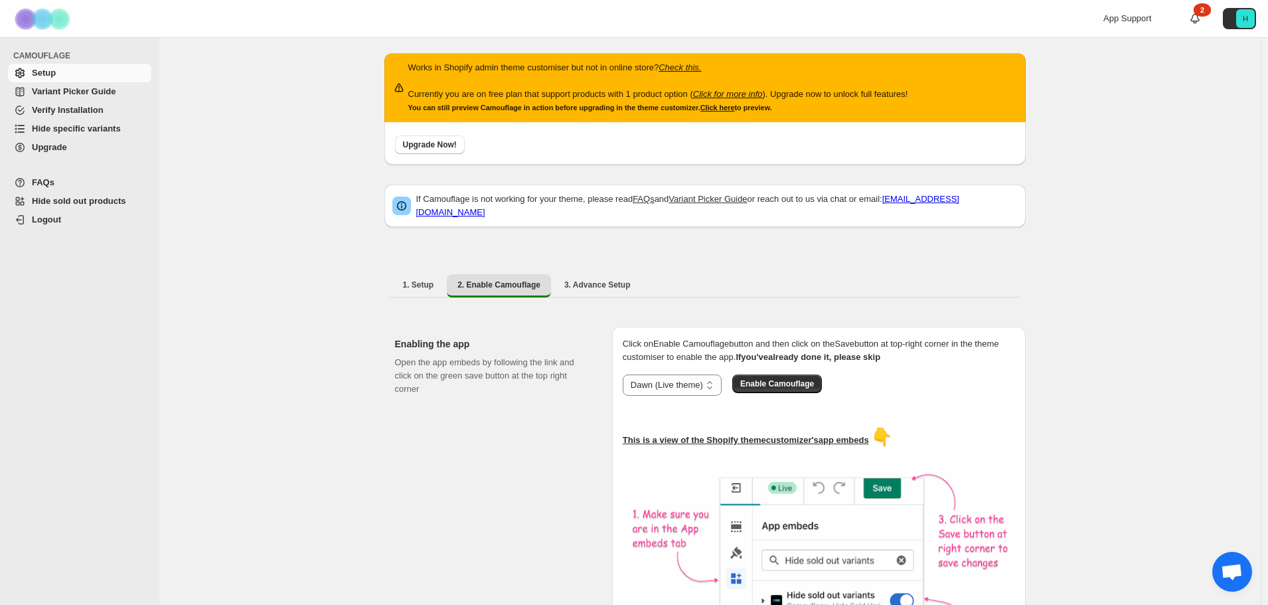  Describe the element at coordinates (658, 68) in the screenshot. I see `p: Works in Shopify admin theme customiser but not in online store?` at that location.